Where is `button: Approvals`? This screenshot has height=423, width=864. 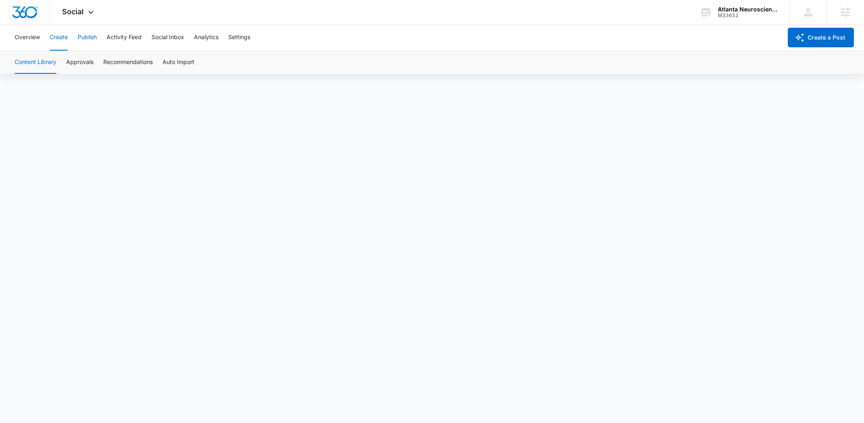 button: Approvals is located at coordinates (80, 62).